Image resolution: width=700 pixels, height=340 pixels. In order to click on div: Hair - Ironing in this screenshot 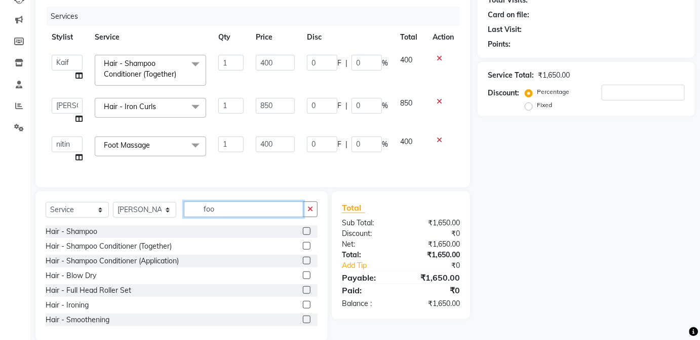, I will do `click(67, 305)`.